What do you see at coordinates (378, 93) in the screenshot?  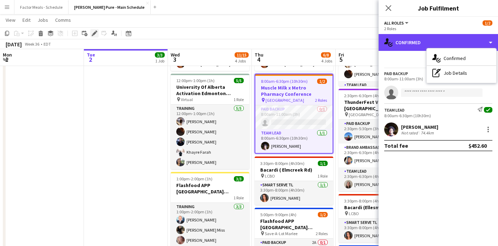 I see `app-card-role: Team Lead1/1` at bounding box center [378, 93].